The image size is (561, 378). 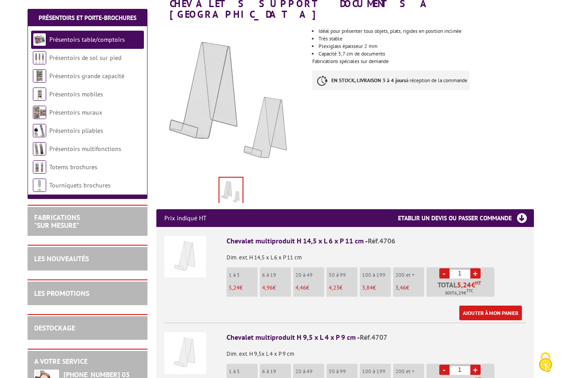 I want to click on img: Présentoirs pliables, so click(x=40, y=131).